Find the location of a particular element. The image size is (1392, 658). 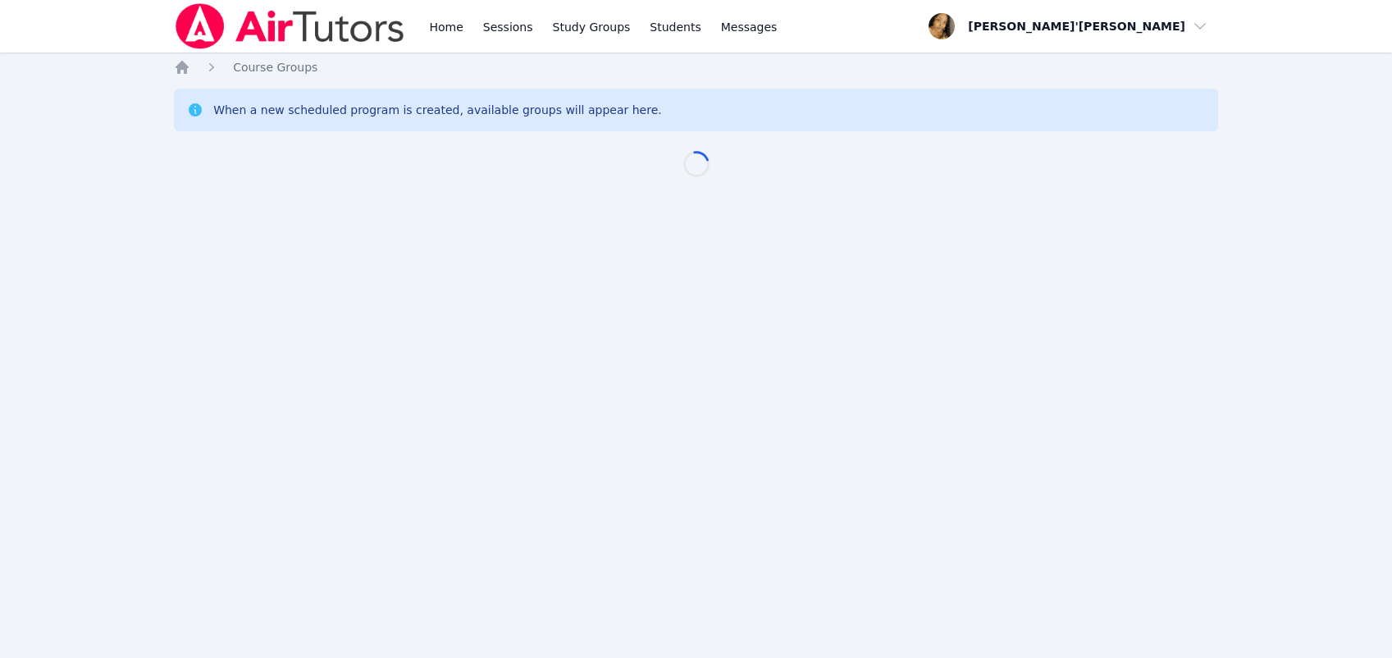

a: Course Groups is located at coordinates (275, 67).